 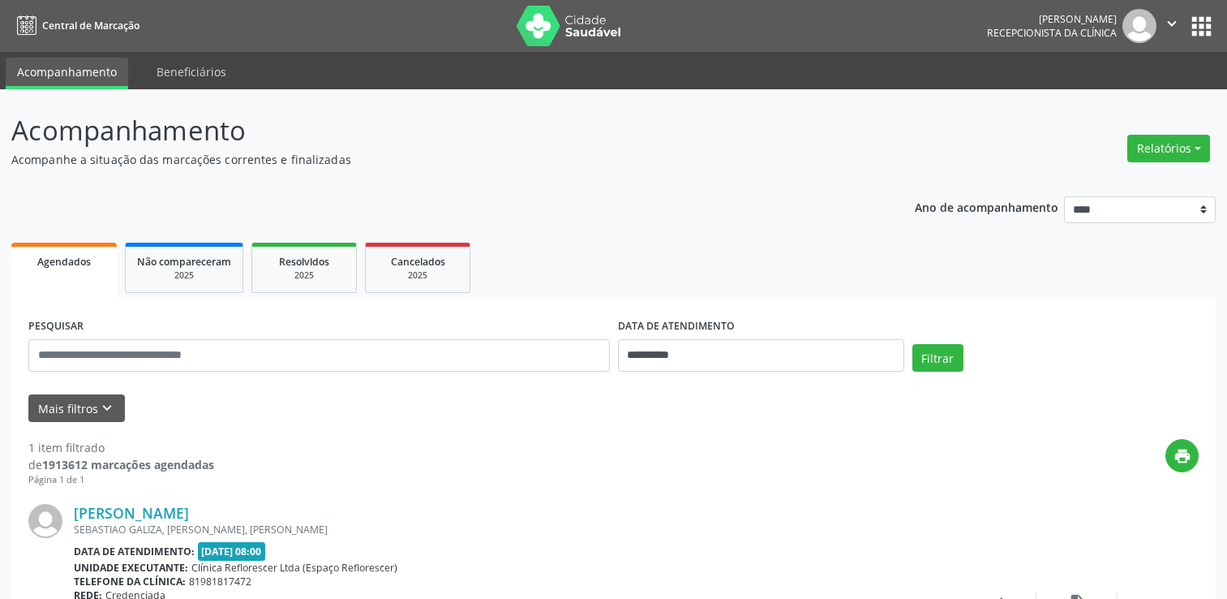 I want to click on span: Não compareceram, so click(x=184, y=261).